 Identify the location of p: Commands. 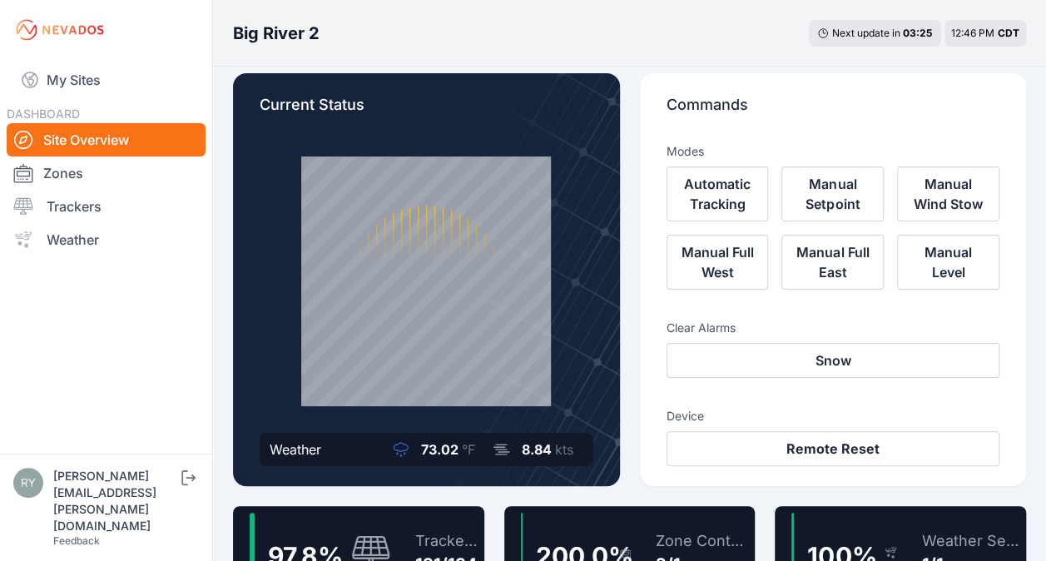
(833, 111).